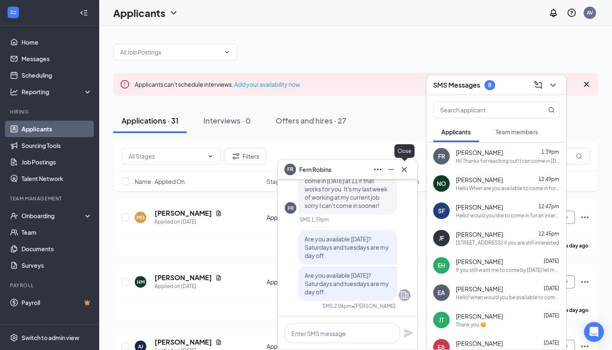 The width and height of the screenshot is (612, 350). What do you see at coordinates (50, 338) in the screenshot?
I see `div: Switch to admin view` at bounding box center [50, 338].